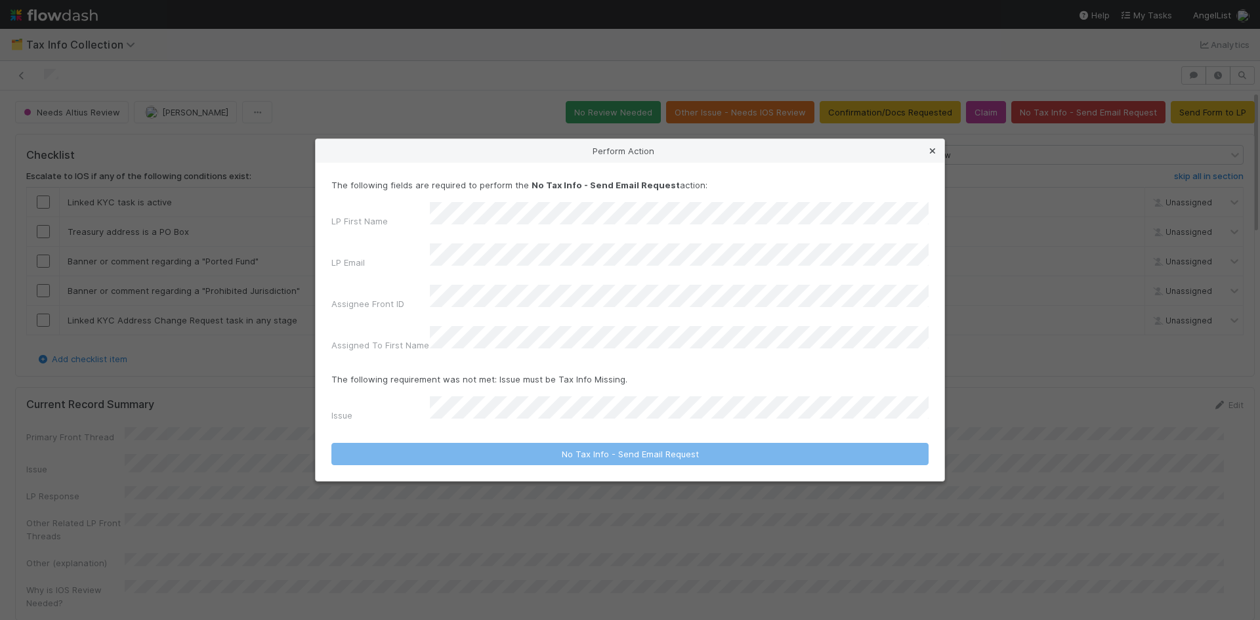  Describe the element at coordinates (342, 415) in the screenshot. I see `label: Issue` at that location.